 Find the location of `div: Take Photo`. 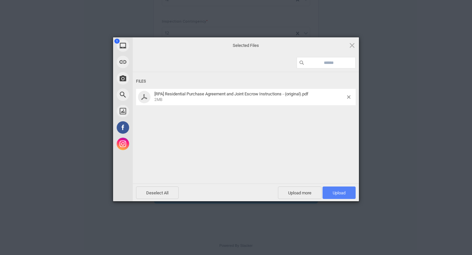

div: Take Photo is located at coordinates (152, 78).